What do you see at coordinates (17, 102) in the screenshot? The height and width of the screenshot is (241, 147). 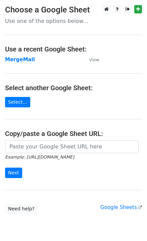 I see `a: Select...` at bounding box center [17, 102].